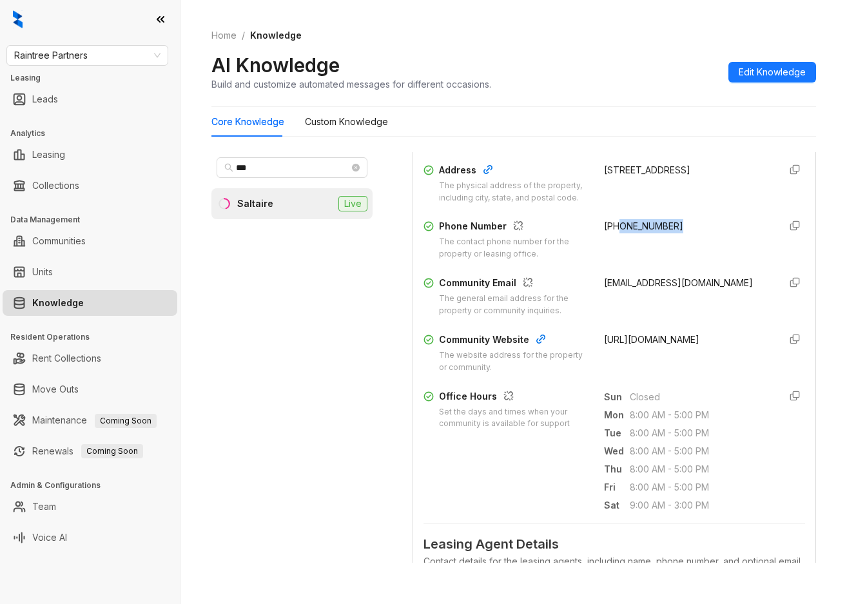  I want to click on li: Knowledge, so click(90, 303).